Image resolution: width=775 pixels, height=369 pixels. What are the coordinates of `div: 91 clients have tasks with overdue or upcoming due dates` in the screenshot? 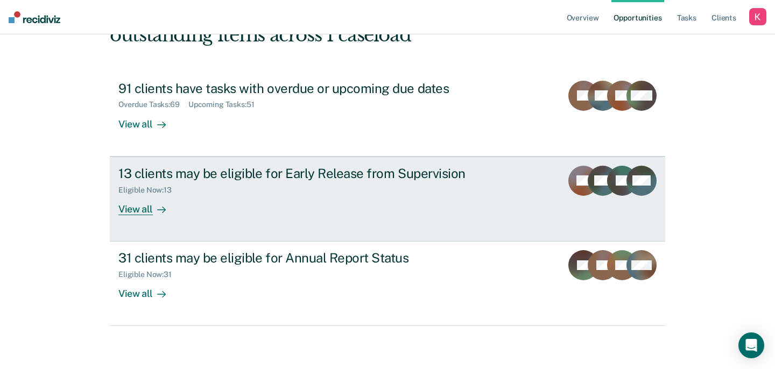 It's located at (307, 88).